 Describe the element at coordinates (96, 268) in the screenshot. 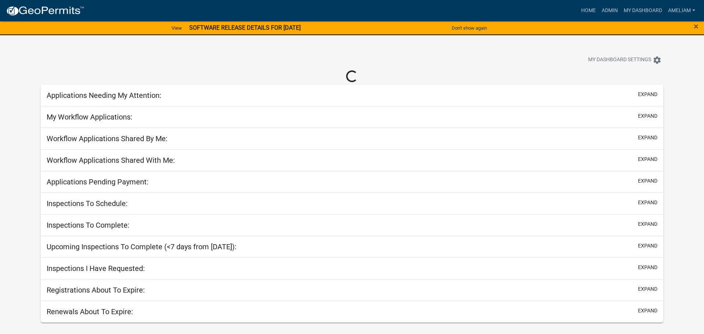

I see `h5: Inspections I Have Requested:` at that location.